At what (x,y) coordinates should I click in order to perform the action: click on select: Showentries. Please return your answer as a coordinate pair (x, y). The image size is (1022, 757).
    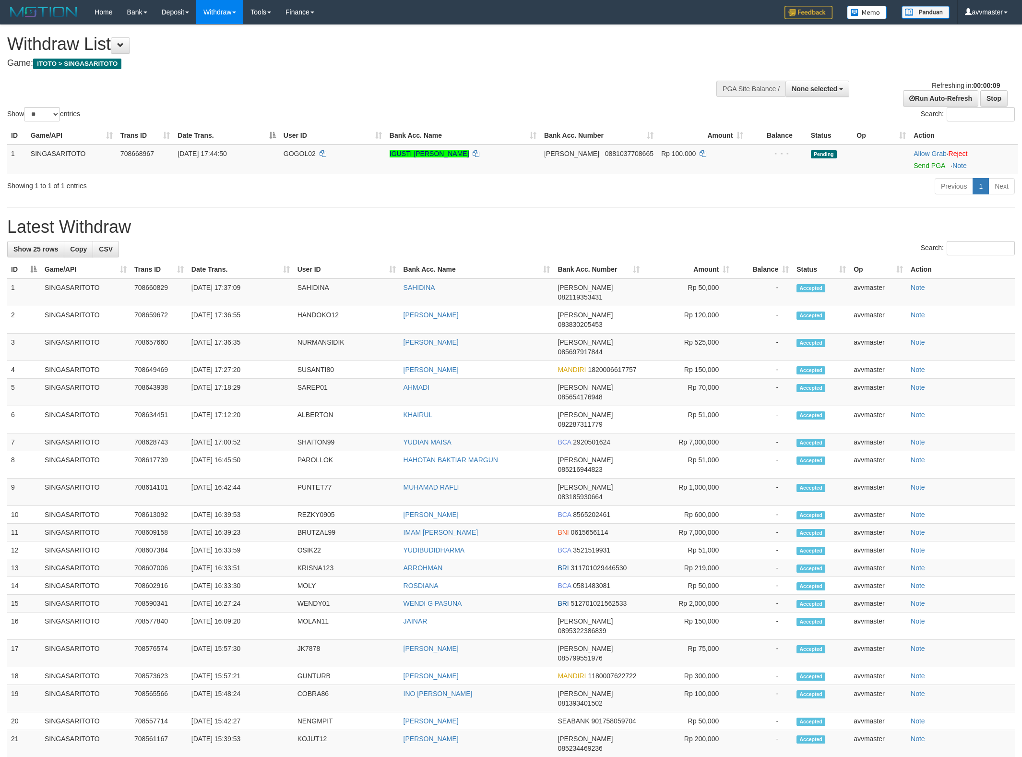
    Looking at the image, I should click on (42, 114).